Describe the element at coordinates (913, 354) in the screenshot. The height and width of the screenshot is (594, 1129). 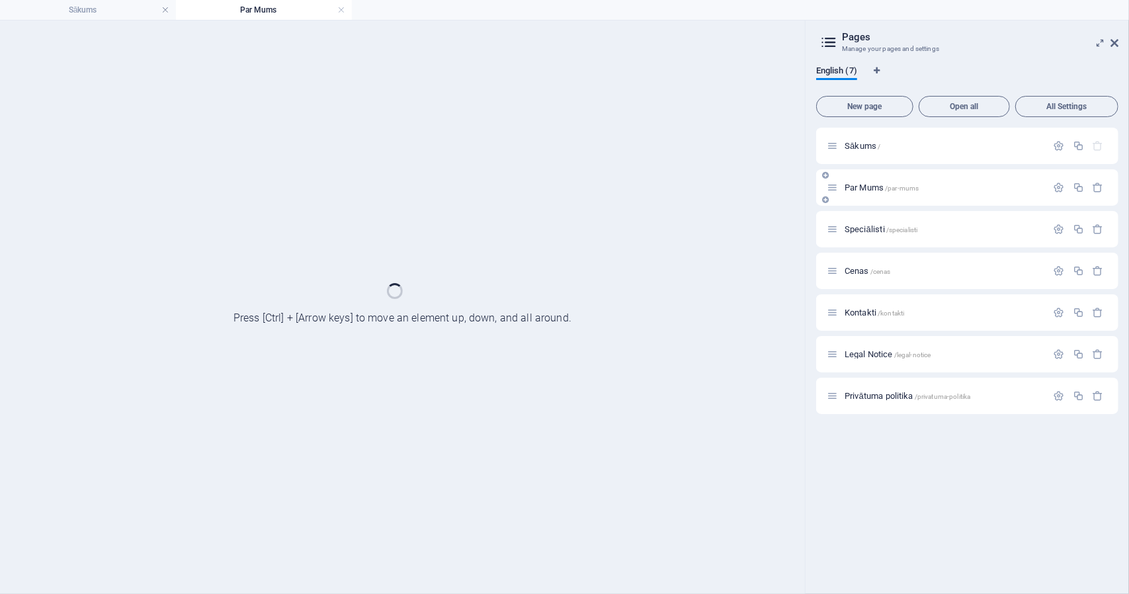
I see `span: /legal-notice` at that location.